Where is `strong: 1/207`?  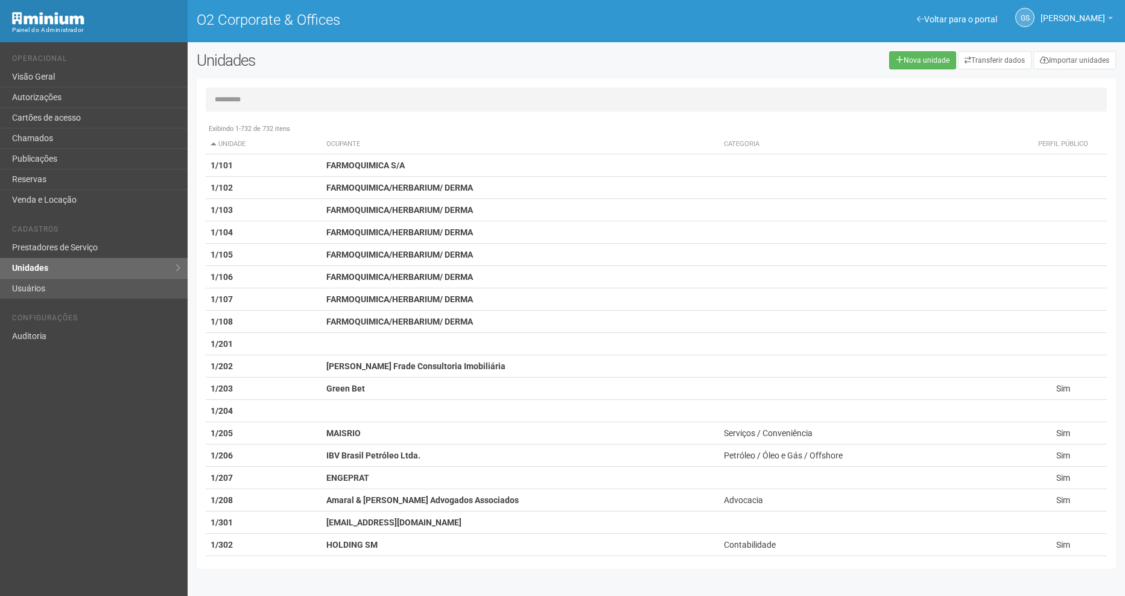
strong: 1/207 is located at coordinates (221, 478).